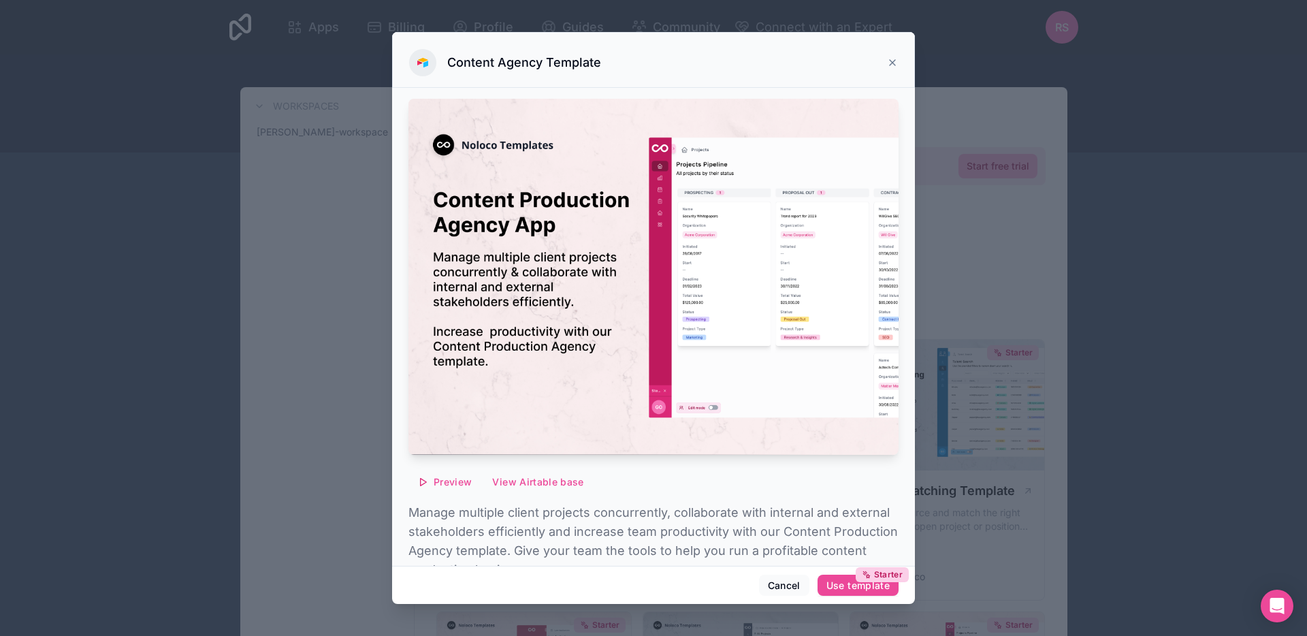  What do you see at coordinates (654, 276) in the screenshot?
I see `img: Content Agency Template` at bounding box center [654, 276].